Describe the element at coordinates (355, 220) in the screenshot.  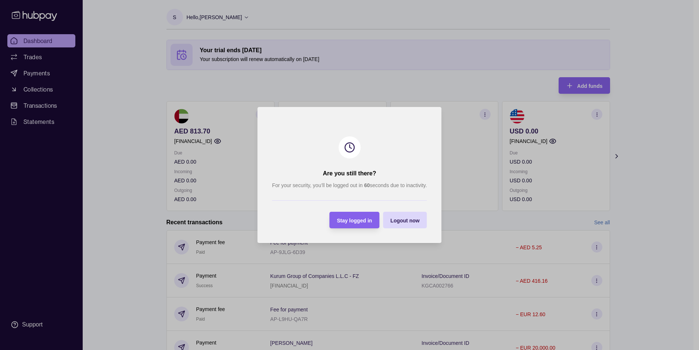
I see `button: Stay logged in` at that location.